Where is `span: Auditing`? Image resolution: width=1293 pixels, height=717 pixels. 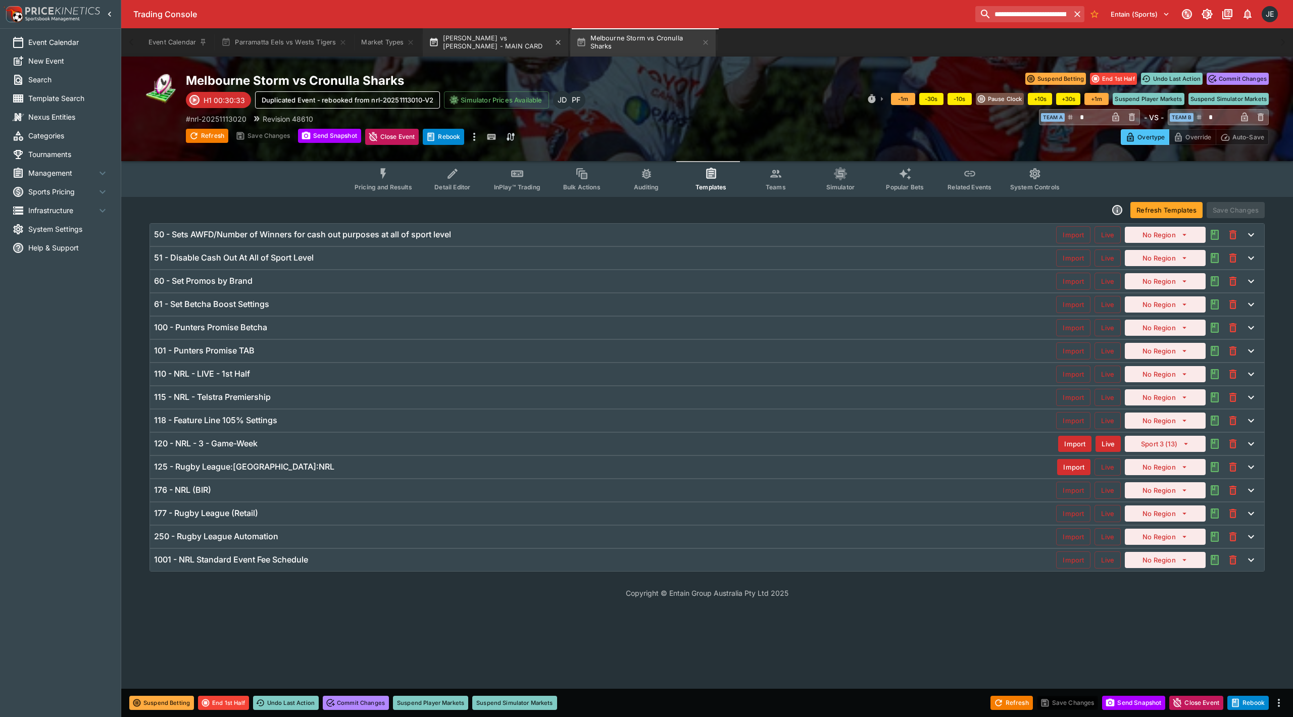
span: Auditing is located at coordinates (646, 187).